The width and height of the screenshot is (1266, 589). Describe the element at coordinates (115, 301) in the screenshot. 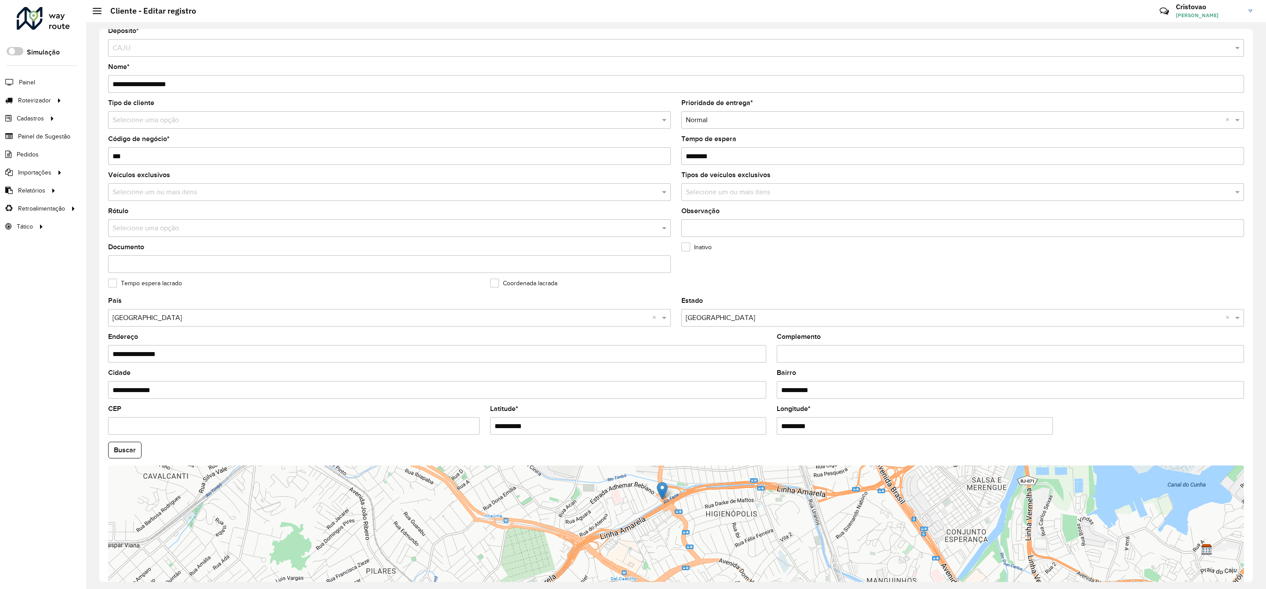

I see `label: País` at that location.